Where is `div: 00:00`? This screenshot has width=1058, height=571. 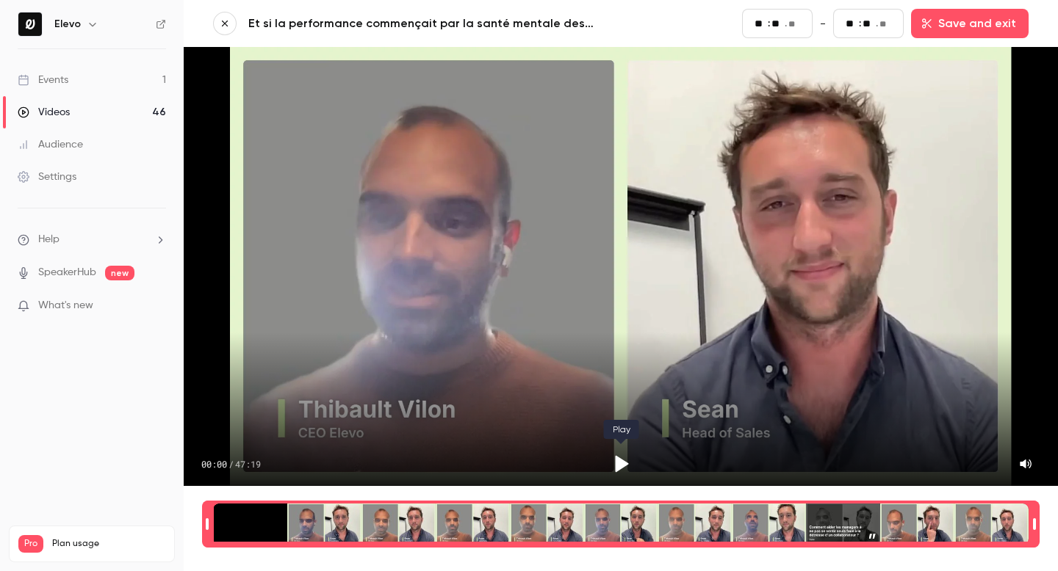
div: 00:00 is located at coordinates (231, 464).